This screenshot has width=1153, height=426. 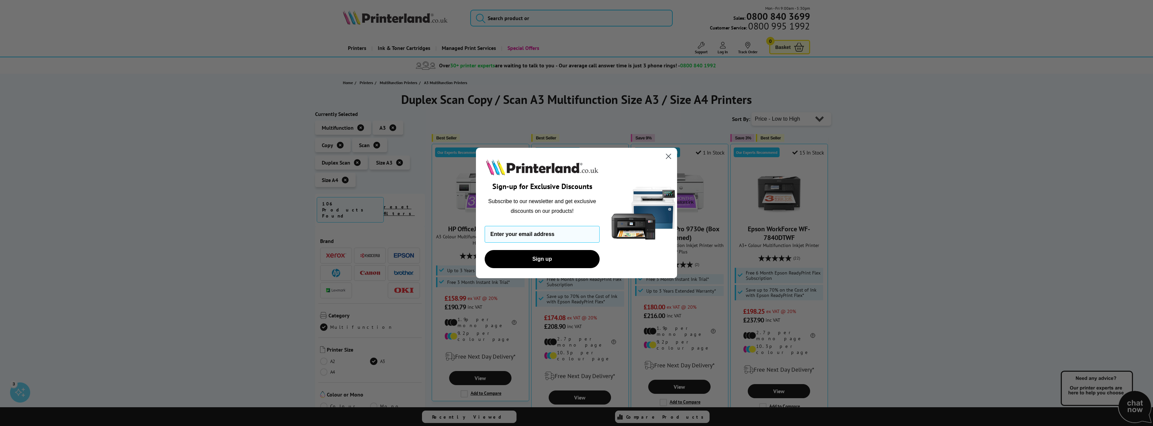 What do you see at coordinates (542, 186) in the screenshot?
I see `span: Sign-up for Exclusive Discounts` at bounding box center [542, 186].